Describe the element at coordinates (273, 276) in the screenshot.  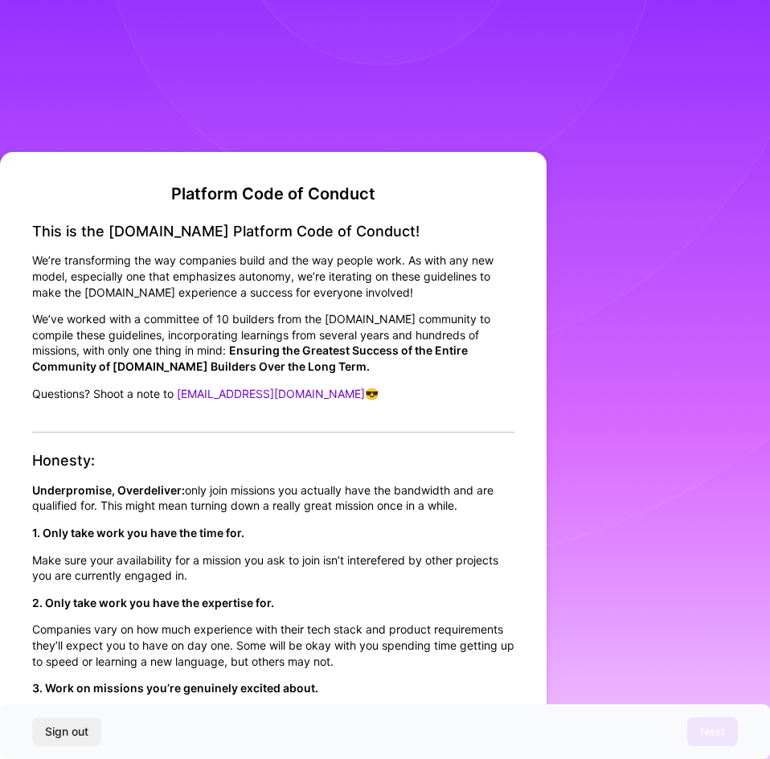
I see `p: We’re transforming the way companies build and the way people work. As with any new model, especi...` at that location.